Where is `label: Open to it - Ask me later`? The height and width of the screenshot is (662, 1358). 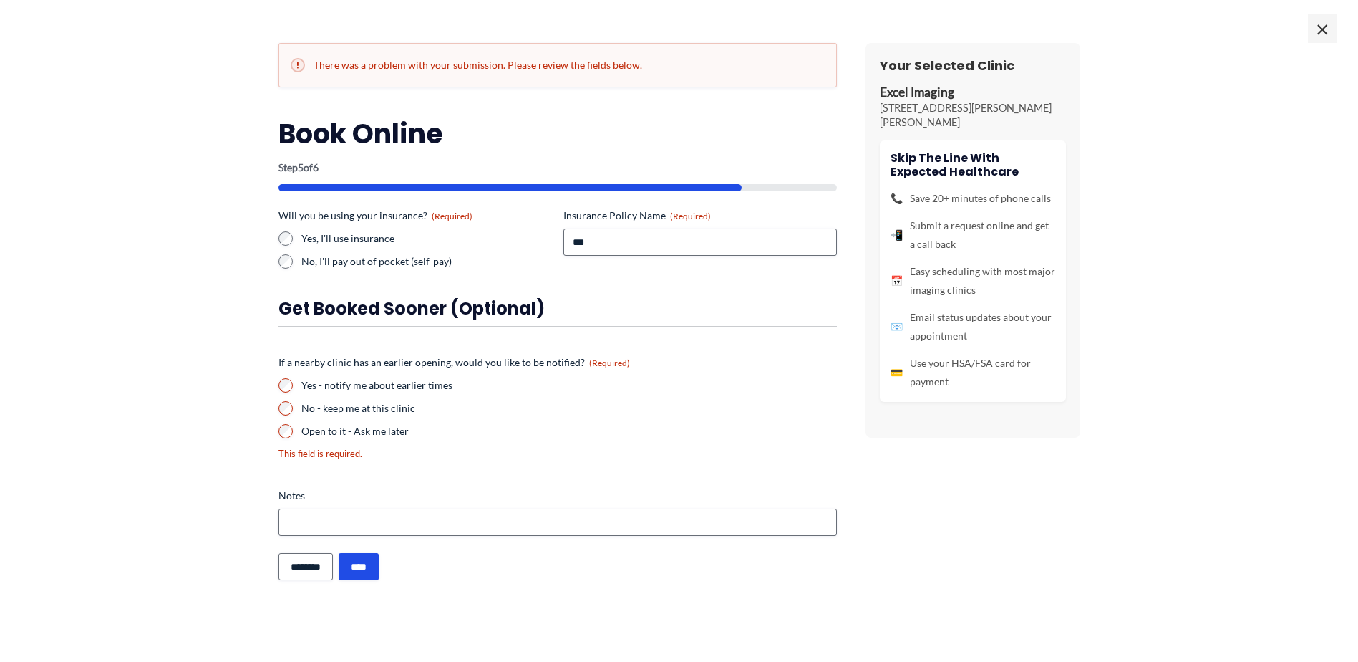 label: Open to it - Ask me later is located at coordinates (569, 431).